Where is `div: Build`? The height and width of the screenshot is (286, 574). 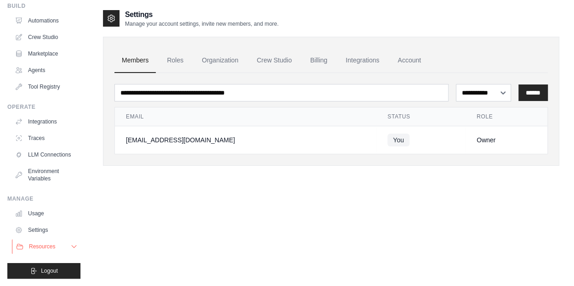
div: Build is located at coordinates (44, 6).